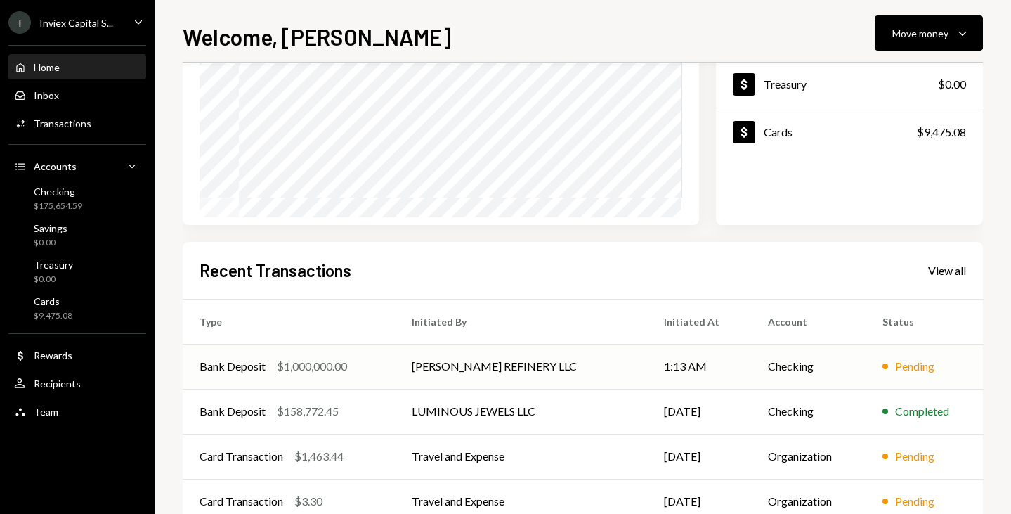  I want to click on div: Savings, so click(51, 228).